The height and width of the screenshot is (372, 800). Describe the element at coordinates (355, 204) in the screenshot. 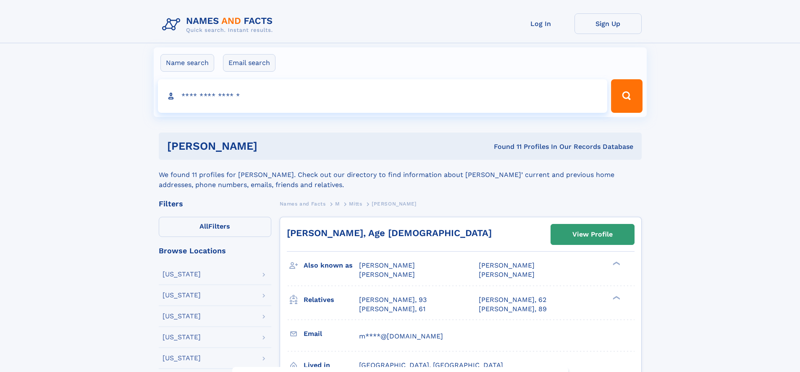

I see `span: Mitts` at that location.